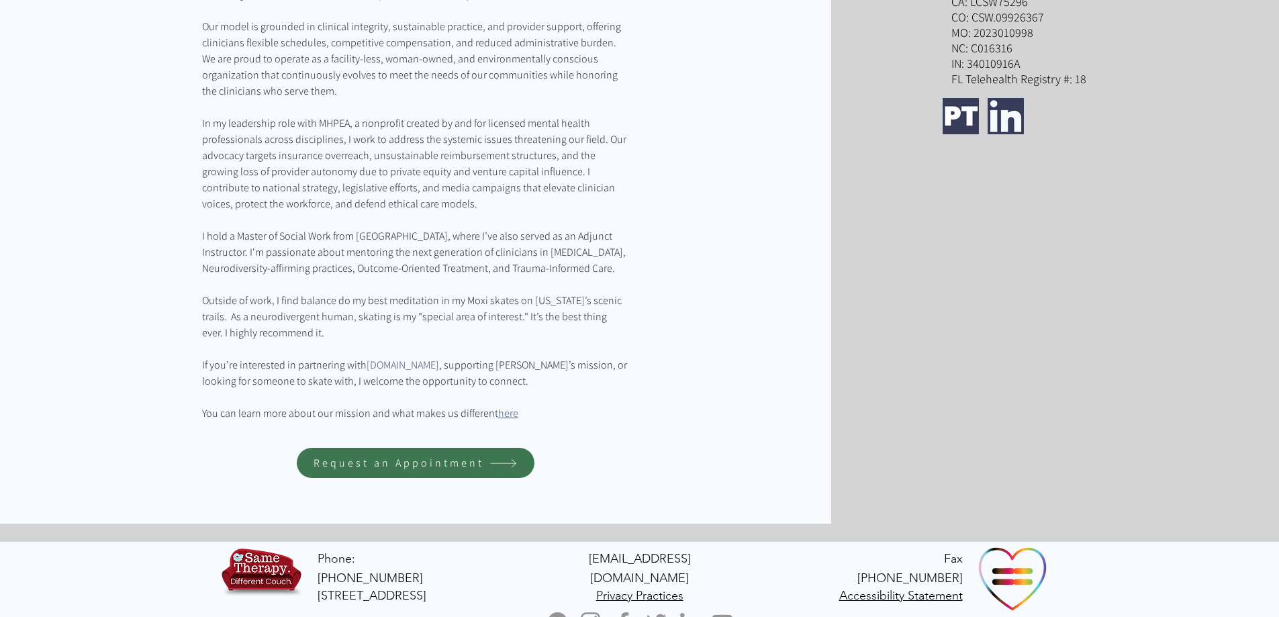 The height and width of the screenshot is (617, 1279). I want to click on a: Accessibility Statement, so click(901, 595).